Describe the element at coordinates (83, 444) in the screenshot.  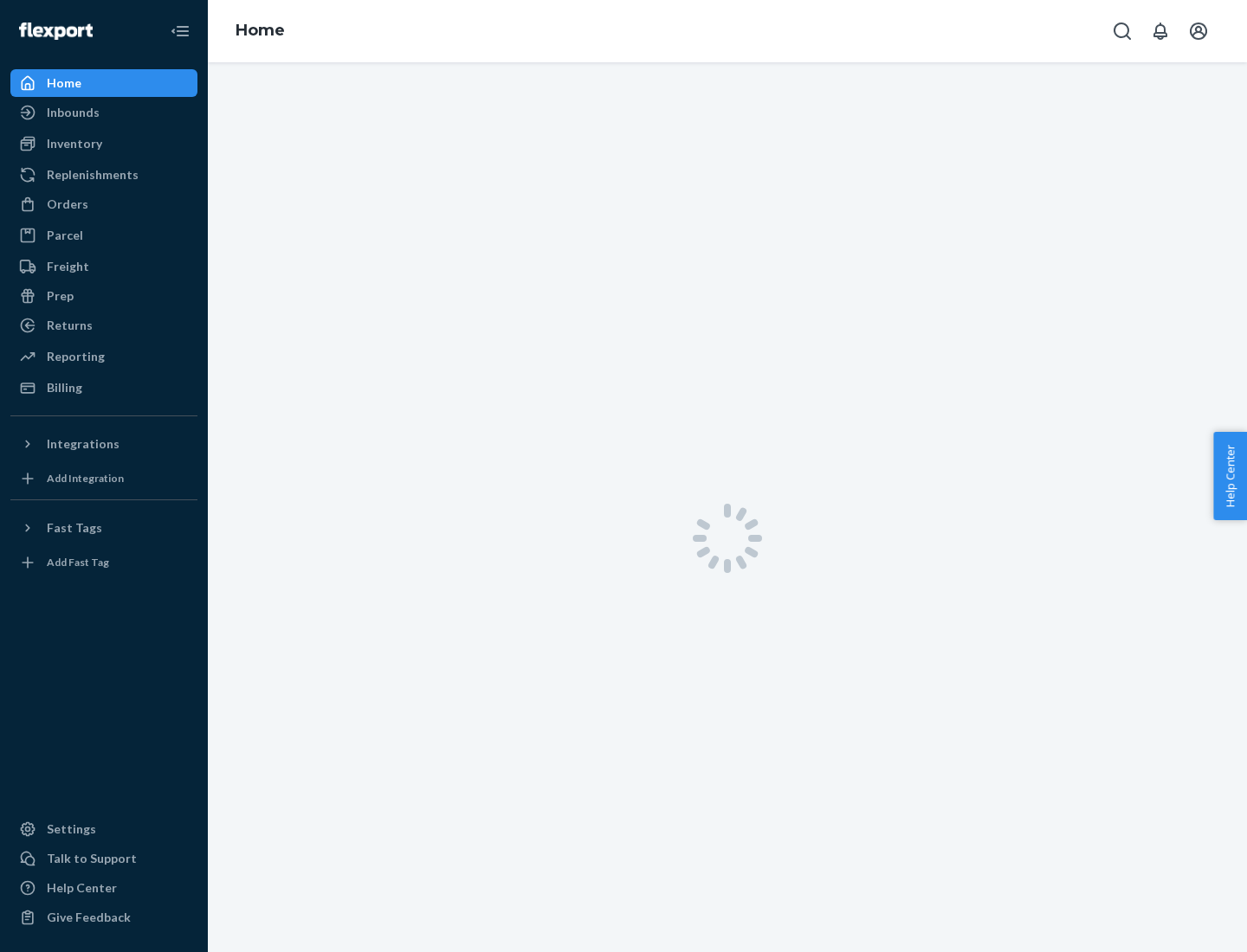
I see `div: Integrations` at that location.